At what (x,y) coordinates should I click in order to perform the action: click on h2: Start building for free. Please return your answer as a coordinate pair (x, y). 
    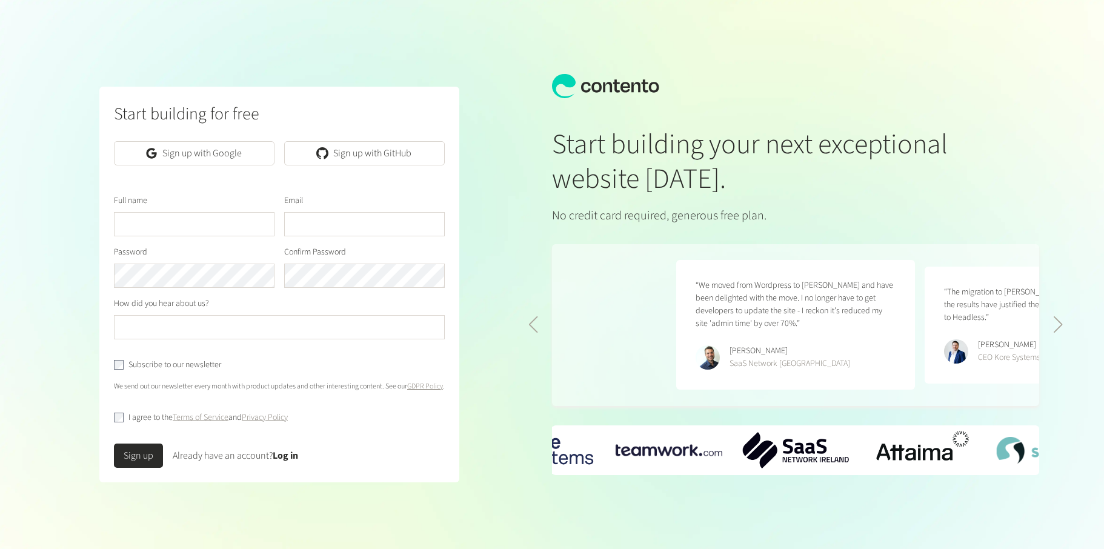
    Looking at the image, I should click on (279, 114).